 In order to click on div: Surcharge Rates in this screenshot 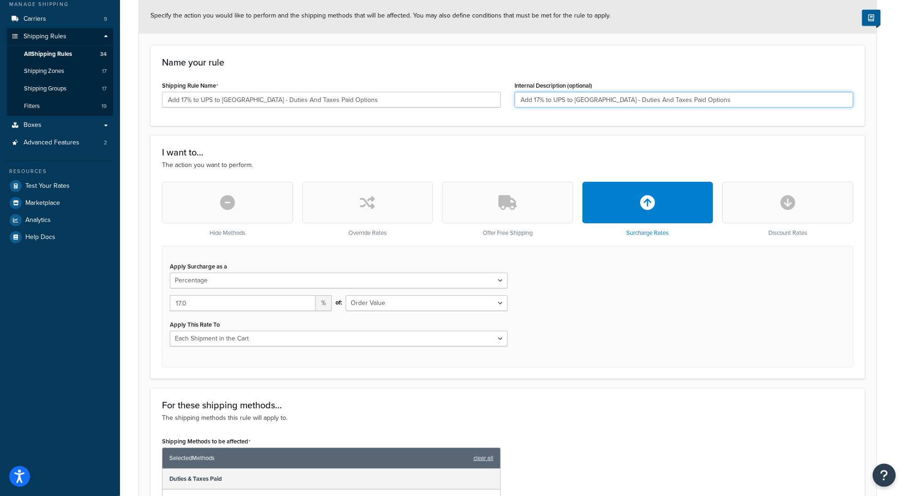, I will do `click(648, 209)`.